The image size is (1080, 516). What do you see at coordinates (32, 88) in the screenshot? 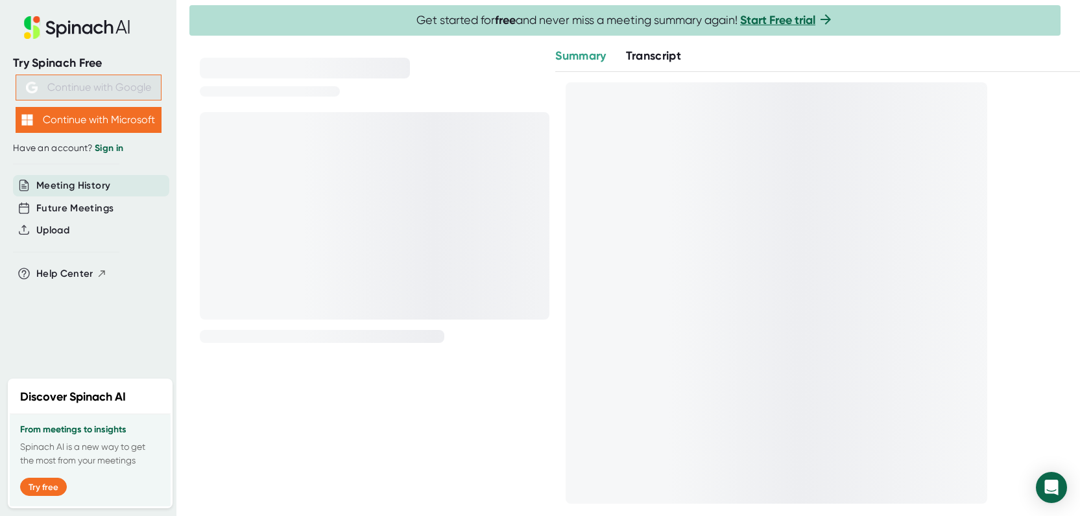
I see `img: Aehbyd4JwY73AAAAAElFTkSuQmCC` at bounding box center [32, 88].